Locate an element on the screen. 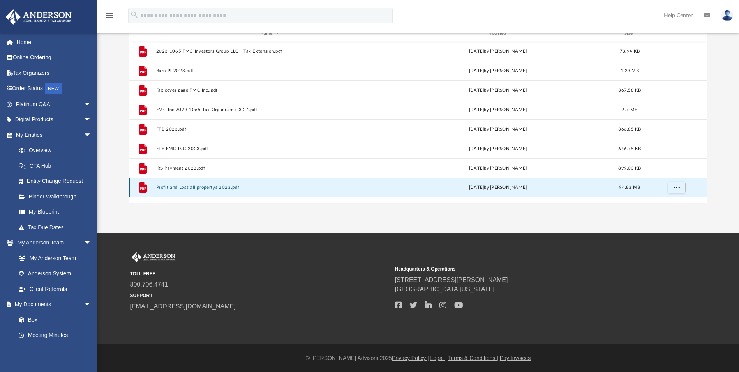  small: TOLL FREE is located at coordinates (260, 274).